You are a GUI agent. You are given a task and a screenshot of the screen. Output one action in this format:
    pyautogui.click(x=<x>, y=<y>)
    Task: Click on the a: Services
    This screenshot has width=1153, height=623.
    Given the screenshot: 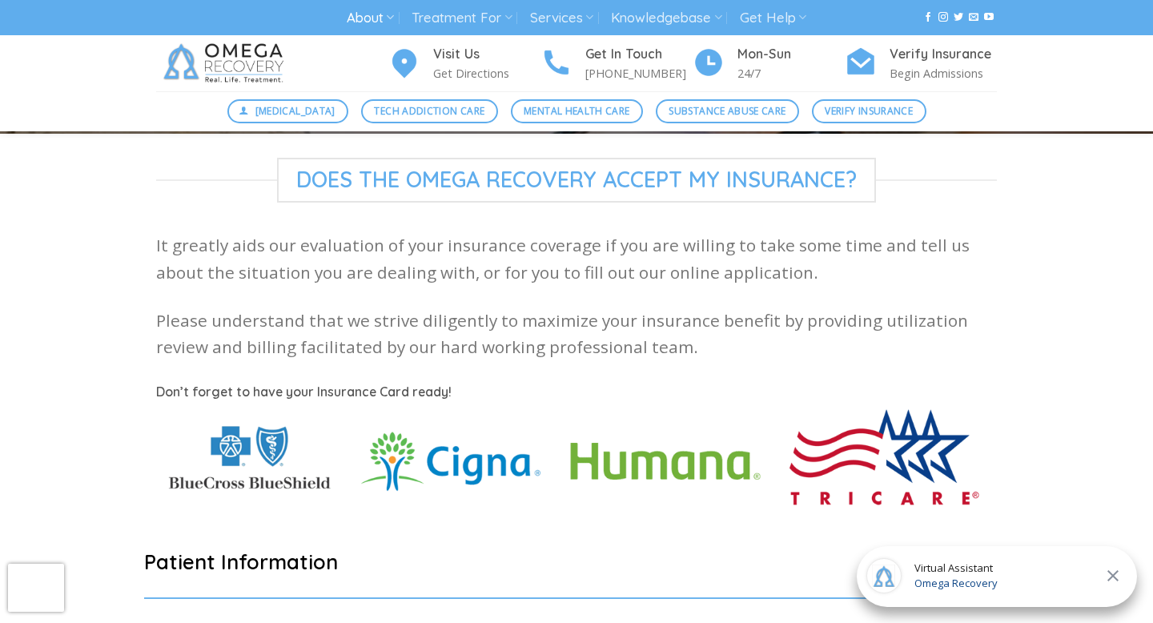 What is the action you would take?
    pyautogui.click(x=561, y=18)
    